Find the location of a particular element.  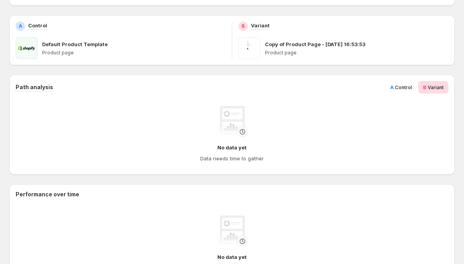

h2: B is located at coordinates (243, 26).